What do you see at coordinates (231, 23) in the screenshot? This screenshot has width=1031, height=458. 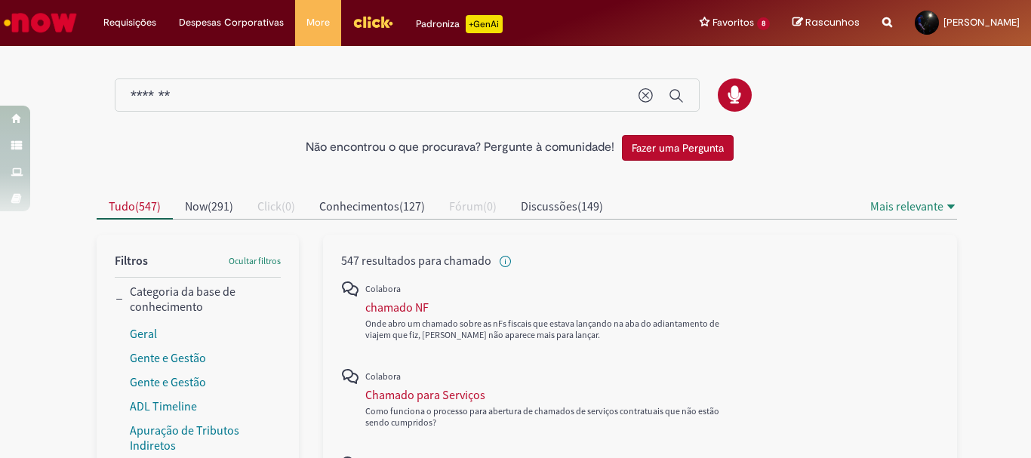 I see `span: Despesas Corporativas` at bounding box center [231, 23].